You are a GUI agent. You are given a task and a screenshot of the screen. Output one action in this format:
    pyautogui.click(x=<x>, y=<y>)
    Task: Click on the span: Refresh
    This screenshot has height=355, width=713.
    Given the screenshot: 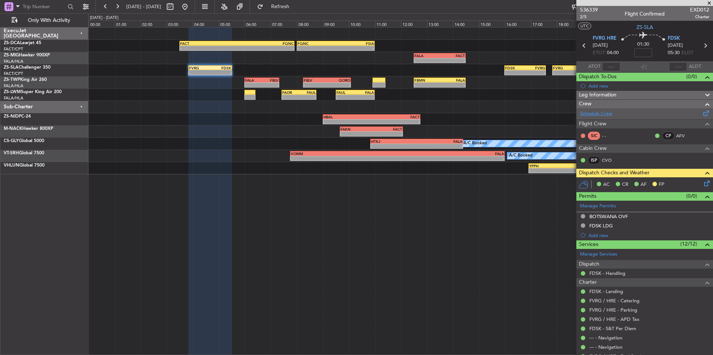 What is the action you would take?
    pyautogui.click(x=280, y=7)
    